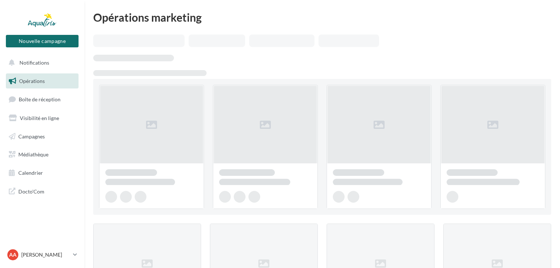  Describe the element at coordinates (30, 173) in the screenshot. I see `span: Calendrier` at that location.